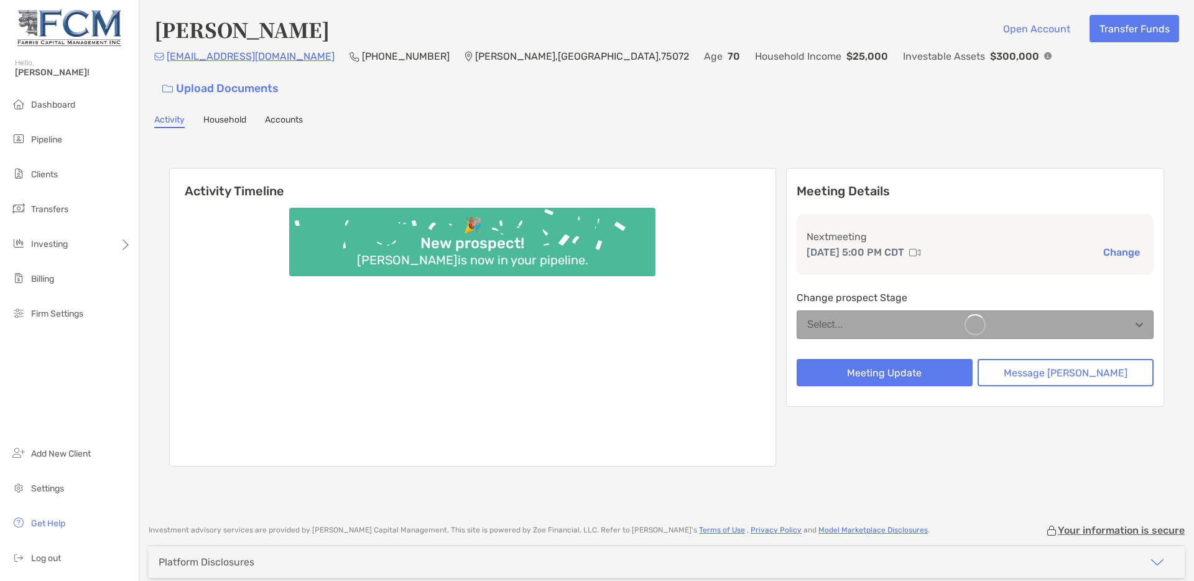 The image size is (1194, 581). I want to click on img: Location Icon, so click(468, 57).